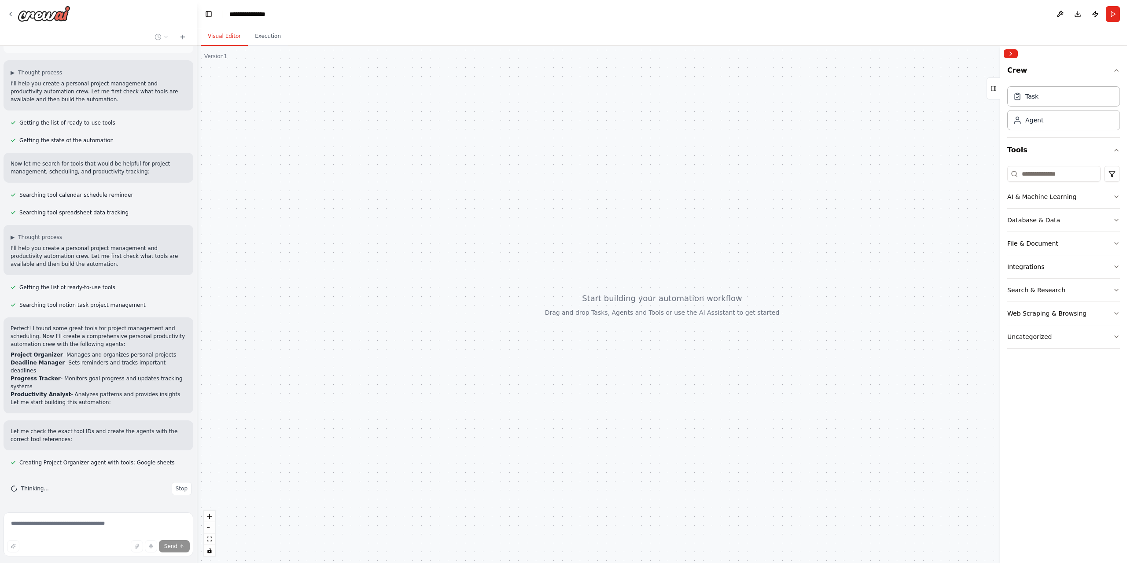  Describe the element at coordinates (1000, 304) in the screenshot. I see `button: Toggle Sidebar` at that location.